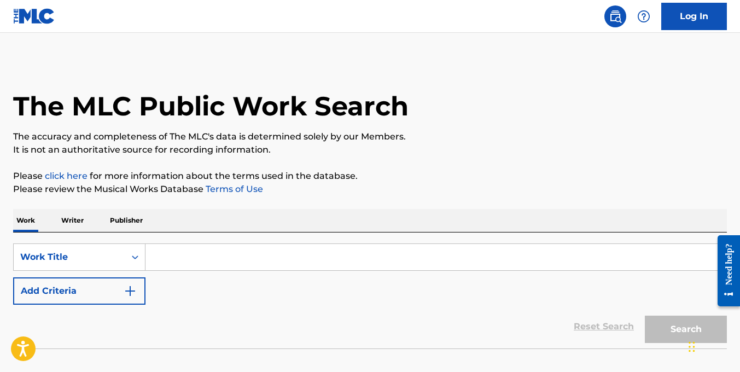 The height and width of the screenshot is (372, 740). Describe the element at coordinates (79, 291) in the screenshot. I see `button: Add Criteria` at that location.